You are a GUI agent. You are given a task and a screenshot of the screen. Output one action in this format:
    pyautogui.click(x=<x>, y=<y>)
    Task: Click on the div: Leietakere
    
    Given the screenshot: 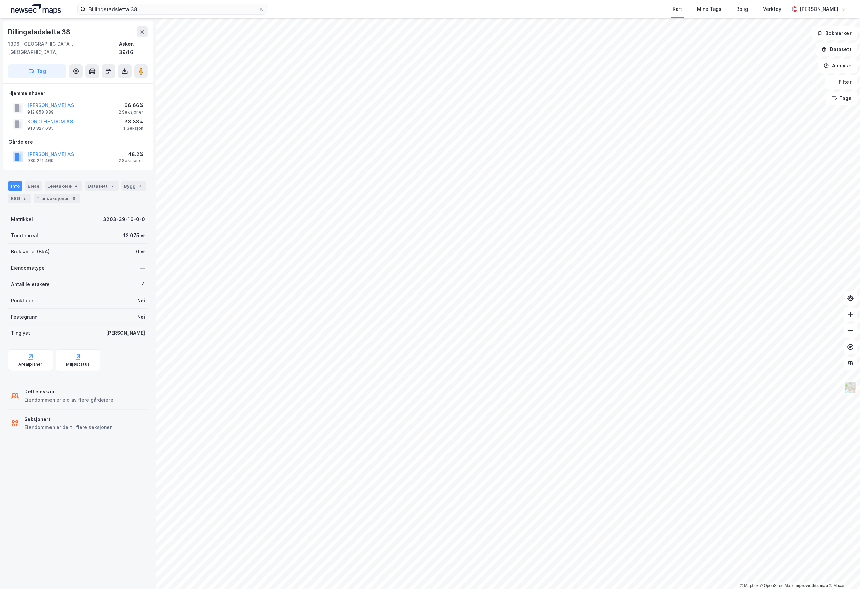 What is the action you would take?
    pyautogui.click(x=63, y=186)
    